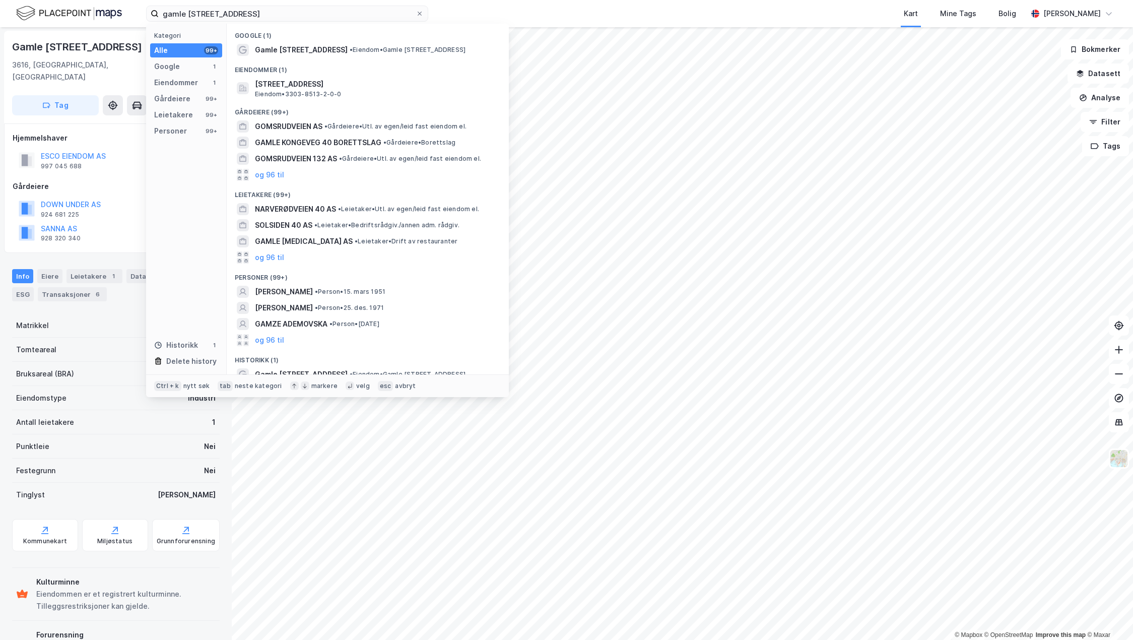  What do you see at coordinates (55, 105) in the screenshot?
I see `button: Tag` at bounding box center [55, 105].